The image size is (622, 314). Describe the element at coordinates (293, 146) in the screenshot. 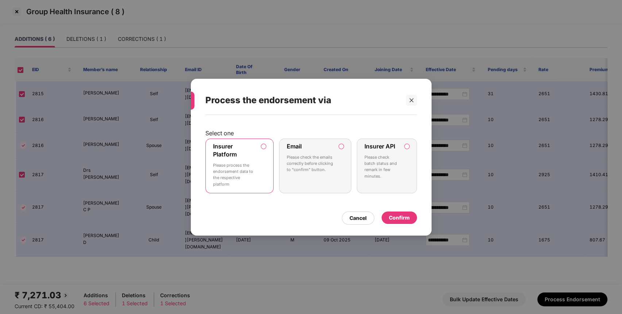

I see `label: Email` at that location.